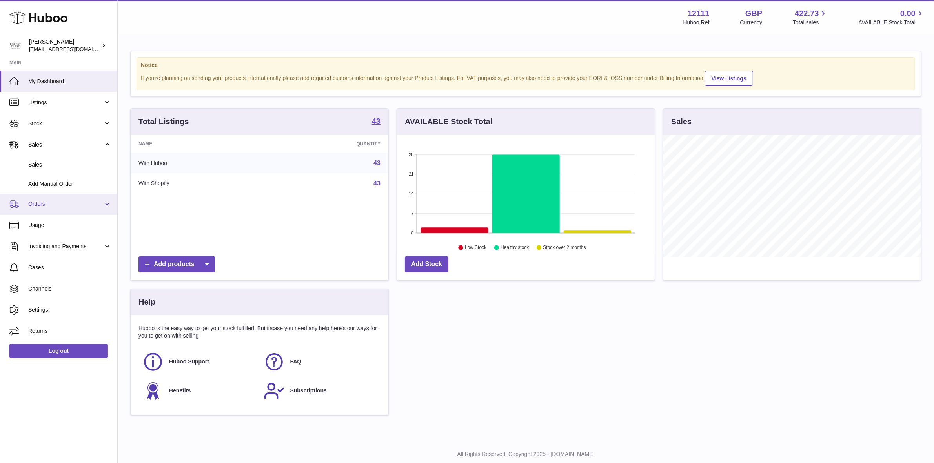 The image size is (934, 463). What do you see at coordinates (448, 122) in the screenshot?
I see `h3: AVAILABLE Stock Total` at bounding box center [448, 122].